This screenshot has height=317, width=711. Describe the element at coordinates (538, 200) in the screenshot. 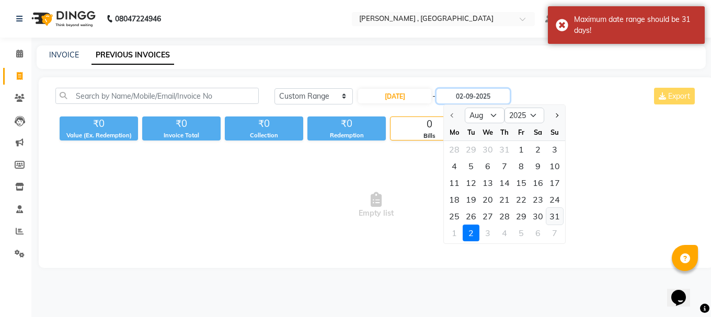

I see `div: 23` at that location.